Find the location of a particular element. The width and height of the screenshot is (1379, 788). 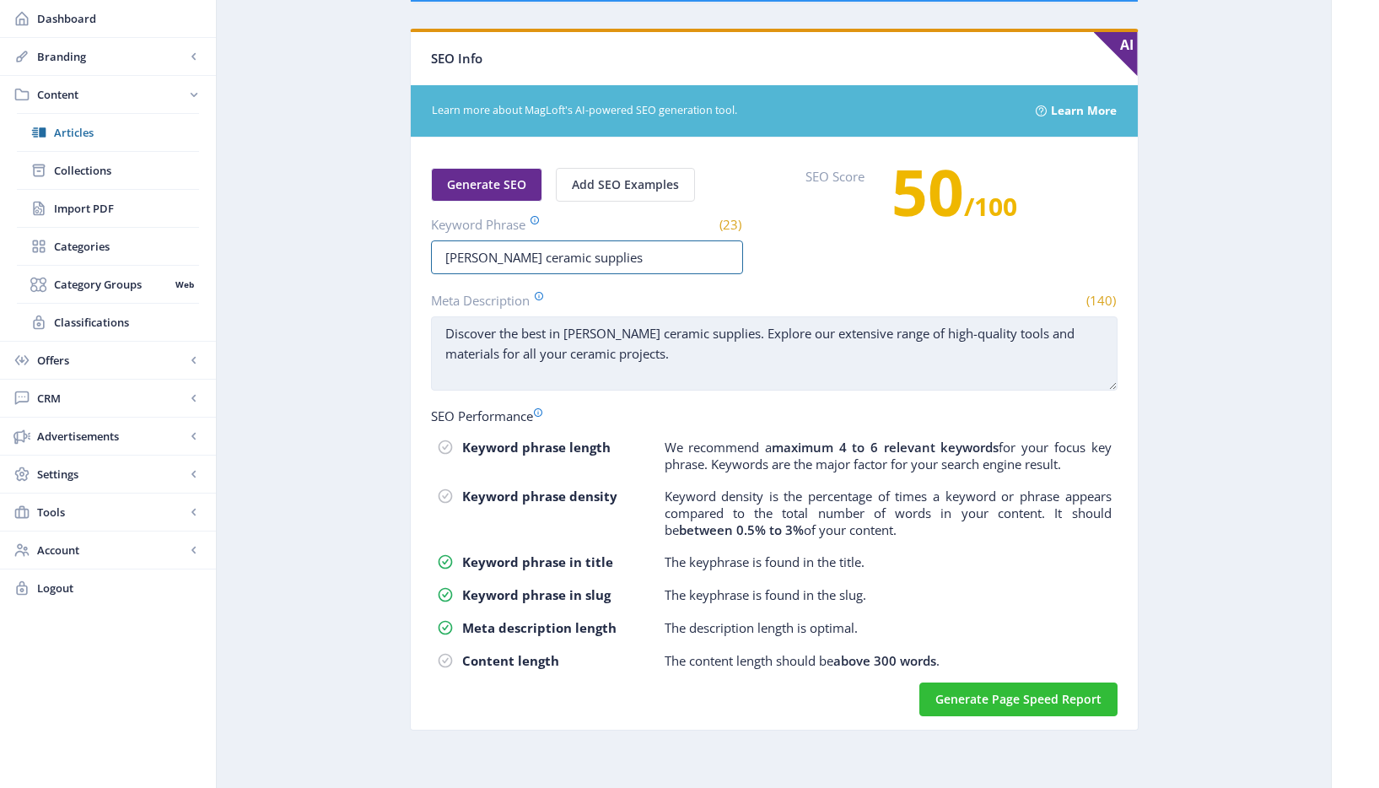

strong: Keyword phrase in slug is located at coordinates (537, 595).